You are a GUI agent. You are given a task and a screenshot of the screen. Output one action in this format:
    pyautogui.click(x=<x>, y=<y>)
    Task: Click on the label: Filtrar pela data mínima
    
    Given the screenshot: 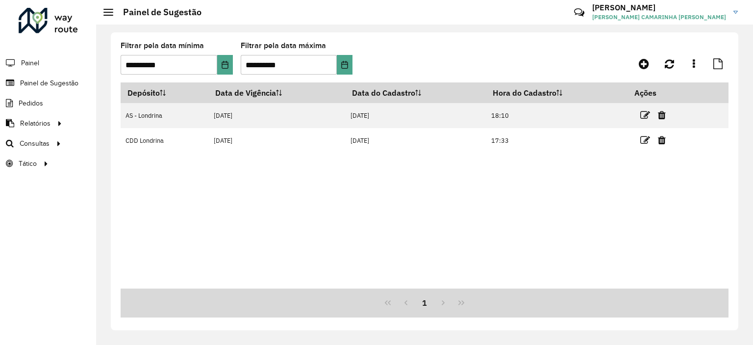 What is the action you would take?
    pyautogui.click(x=162, y=46)
    